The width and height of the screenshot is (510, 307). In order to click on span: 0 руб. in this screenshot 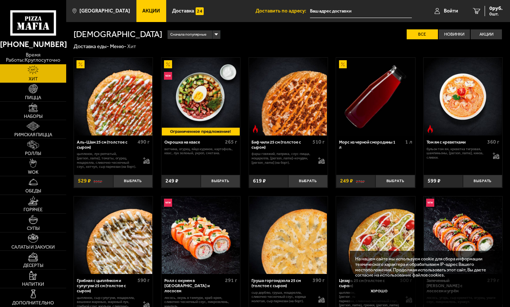, I will do `click(496, 8)`.